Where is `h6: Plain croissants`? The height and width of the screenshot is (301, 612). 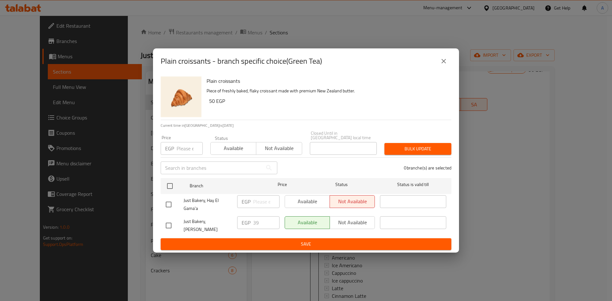 h6: Plain croissants is located at coordinates (326, 81).